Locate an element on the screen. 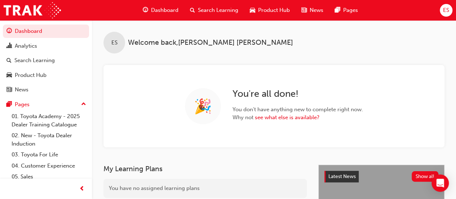 The height and width of the screenshot is (199, 456). img: Trak is located at coordinates (32, 10).